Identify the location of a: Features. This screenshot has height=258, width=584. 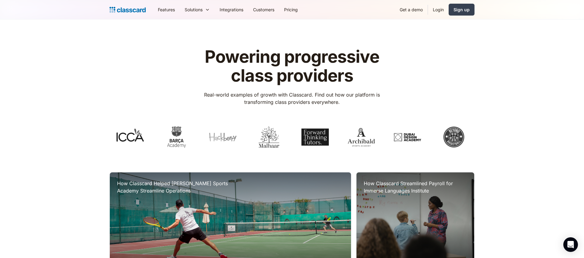
(166, 9).